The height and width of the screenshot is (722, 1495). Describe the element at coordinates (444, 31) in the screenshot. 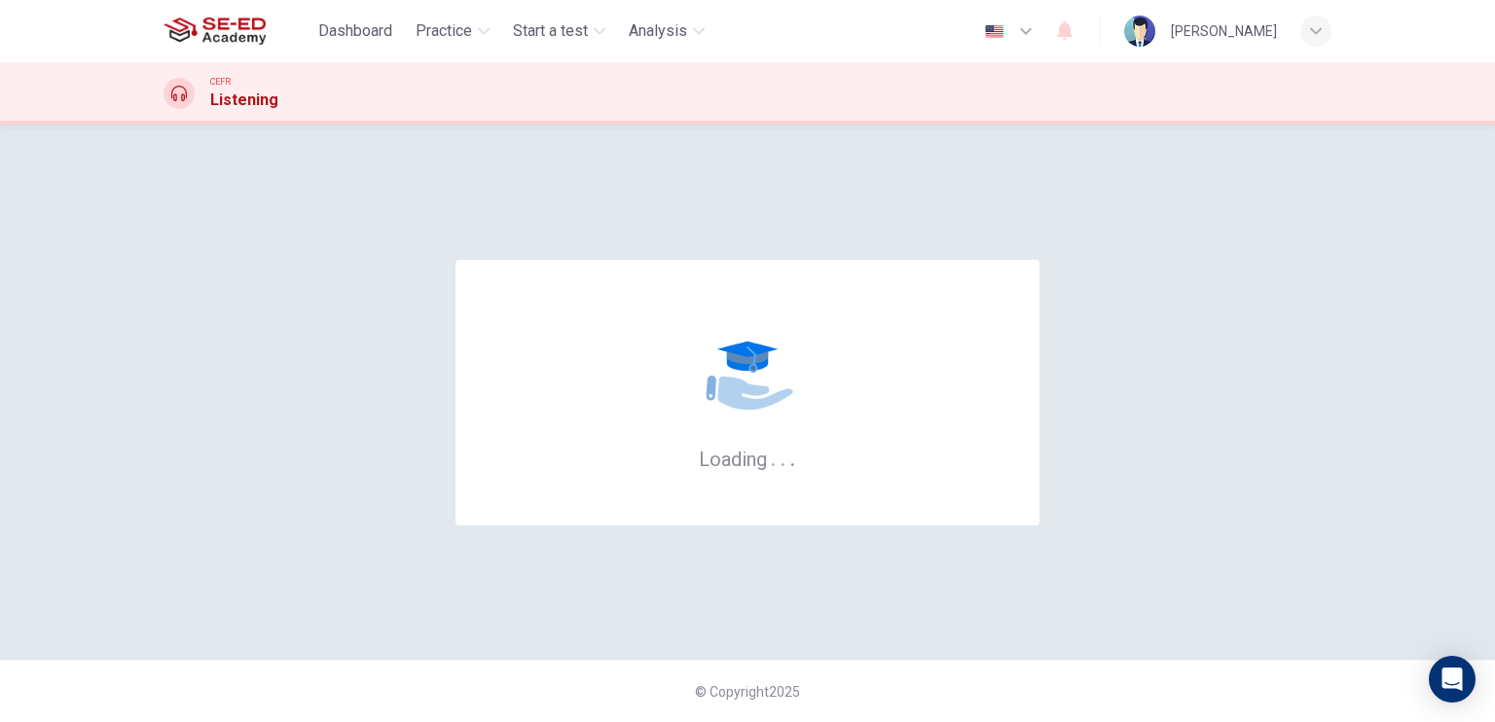

I see `span: Practice` at that location.